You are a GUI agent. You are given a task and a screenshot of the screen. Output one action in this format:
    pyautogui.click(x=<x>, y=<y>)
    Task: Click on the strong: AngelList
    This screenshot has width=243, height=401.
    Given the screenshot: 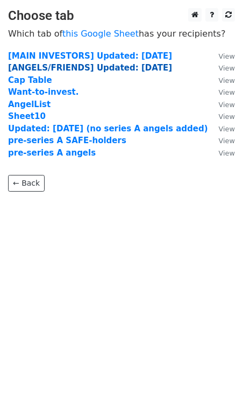 What is the action you would take?
    pyautogui.click(x=29, y=104)
    